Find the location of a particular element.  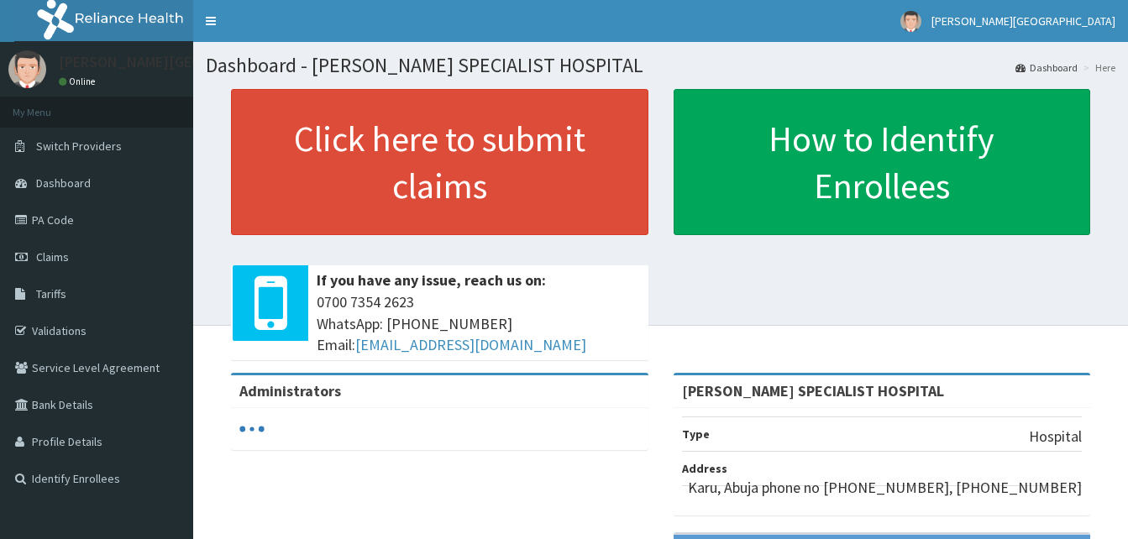

b: If you have any issue, reach us on: is located at coordinates (431, 280).